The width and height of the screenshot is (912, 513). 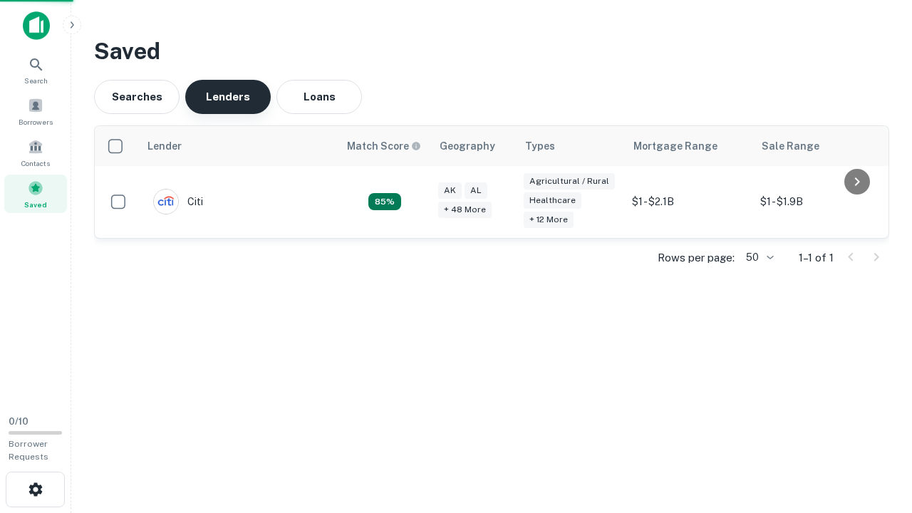 What do you see at coordinates (467, 146) in the screenshot?
I see `div: Geography` at bounding box center [467, 146].